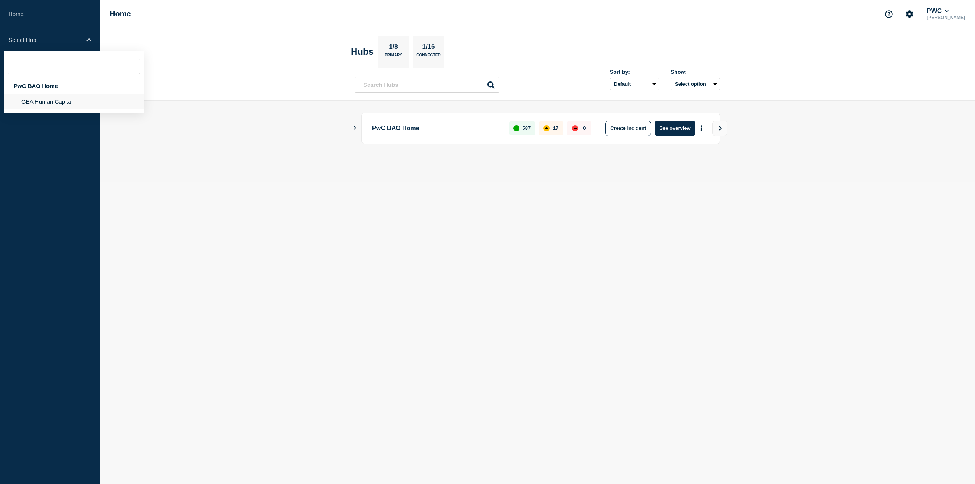 The height and width of the screenshot is (484, 975). I want to click on p: 0, so click(584, 128).